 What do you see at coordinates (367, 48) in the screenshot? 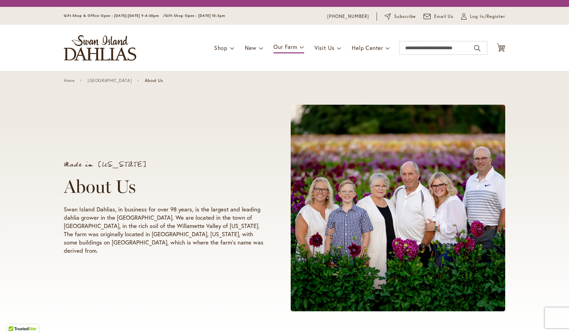
I see `span: Help Center` at bounding box center [367, 48].